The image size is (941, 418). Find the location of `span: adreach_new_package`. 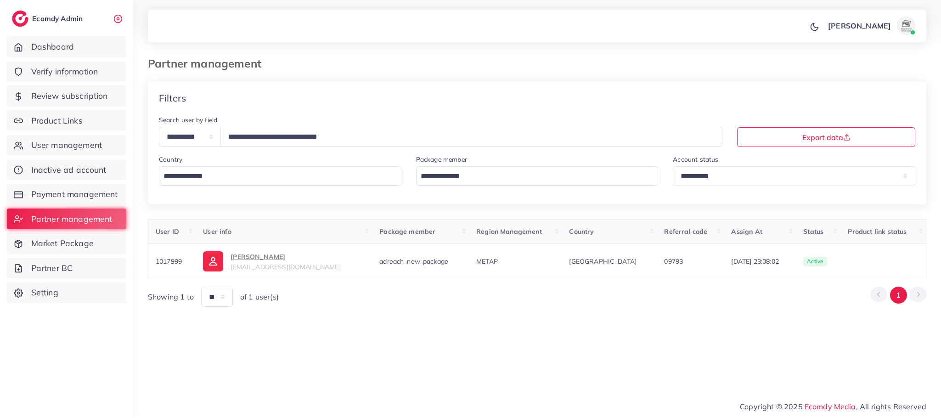

span: adreach_new_package is located at coordinates (414, 261).